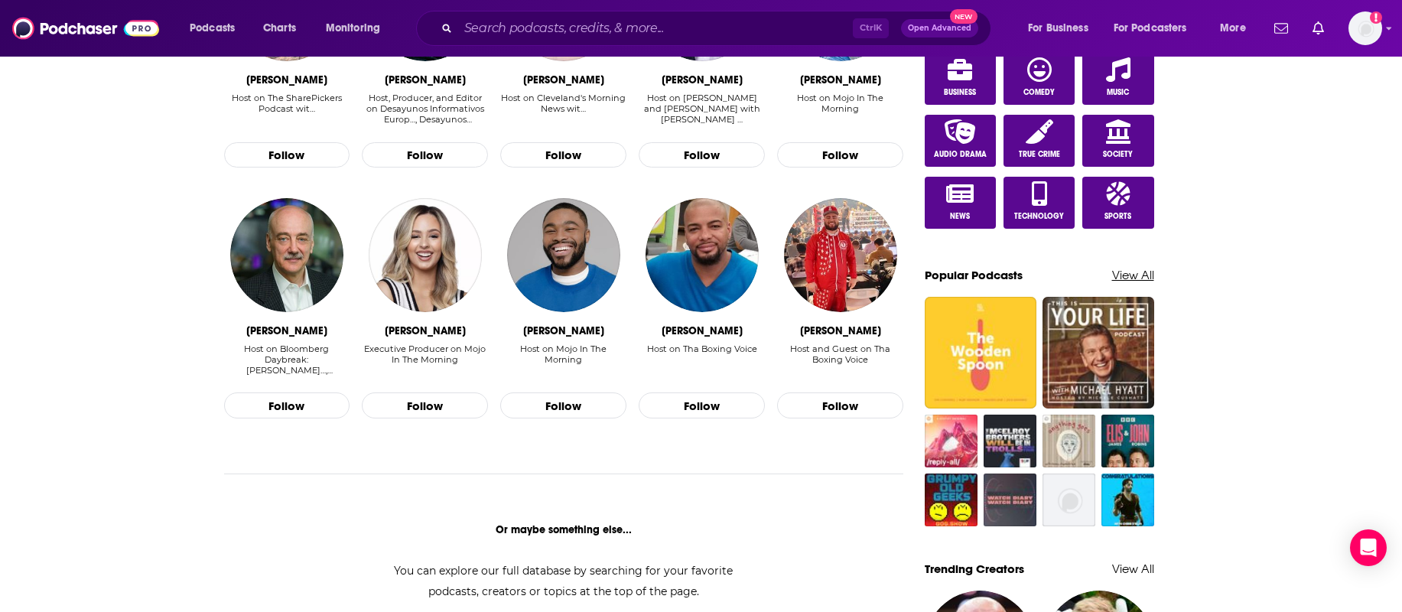  What do you see at coordinates (1128, 500) in the screenshot?
I see `a: Congratulations with Chris D'Elia` at bounding box center [1128, 500].